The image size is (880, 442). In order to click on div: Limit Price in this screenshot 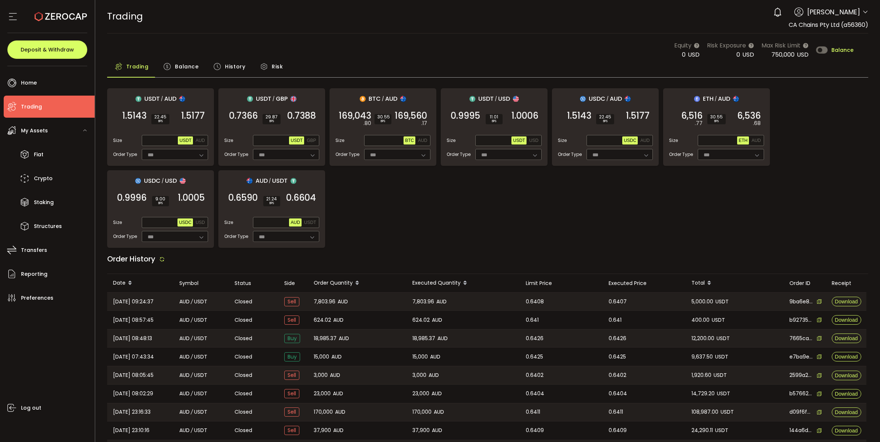, I will do `click(561, 283)`.